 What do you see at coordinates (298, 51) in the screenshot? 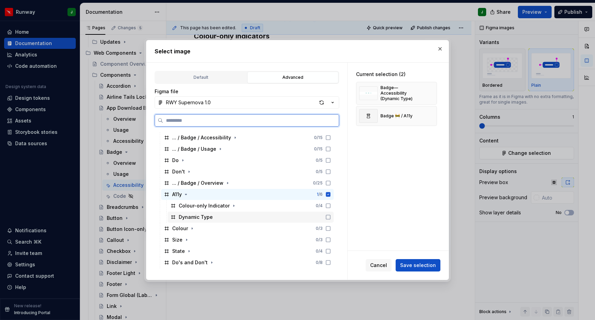
I see `h2: Select image` at bounding box center [298, 51].